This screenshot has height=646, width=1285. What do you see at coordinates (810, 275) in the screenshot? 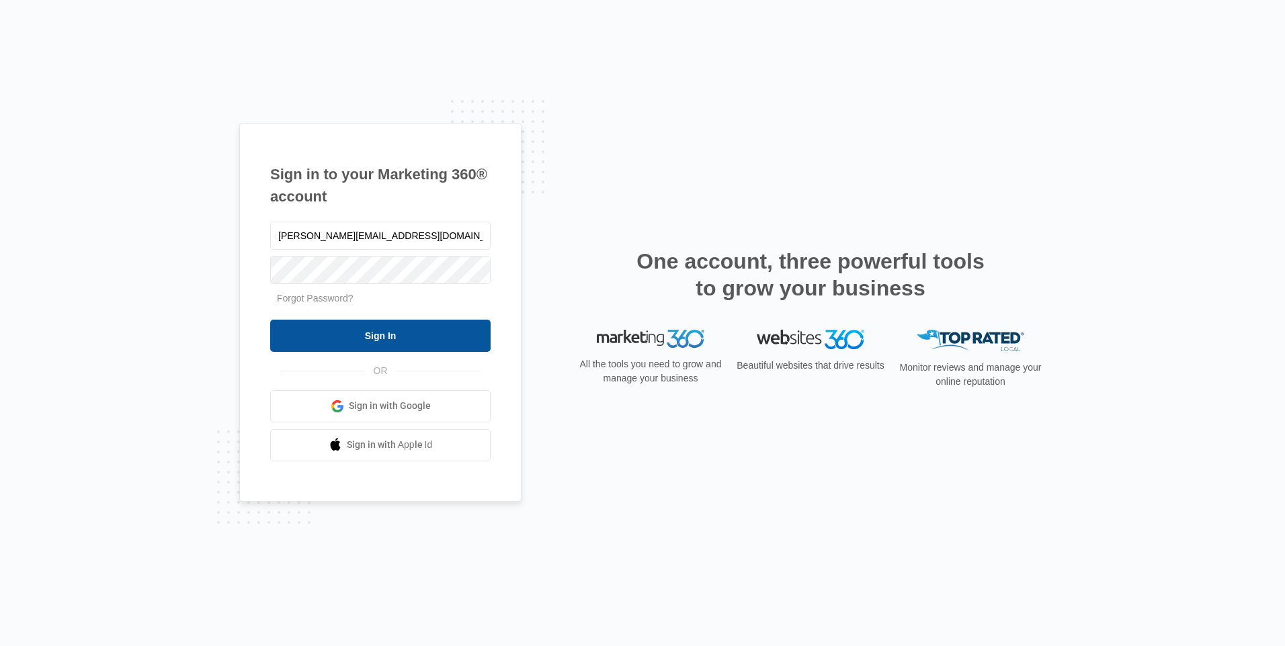
I see `h2: One account, three powerful tools to grow your business` at bounding box center [810, 275].